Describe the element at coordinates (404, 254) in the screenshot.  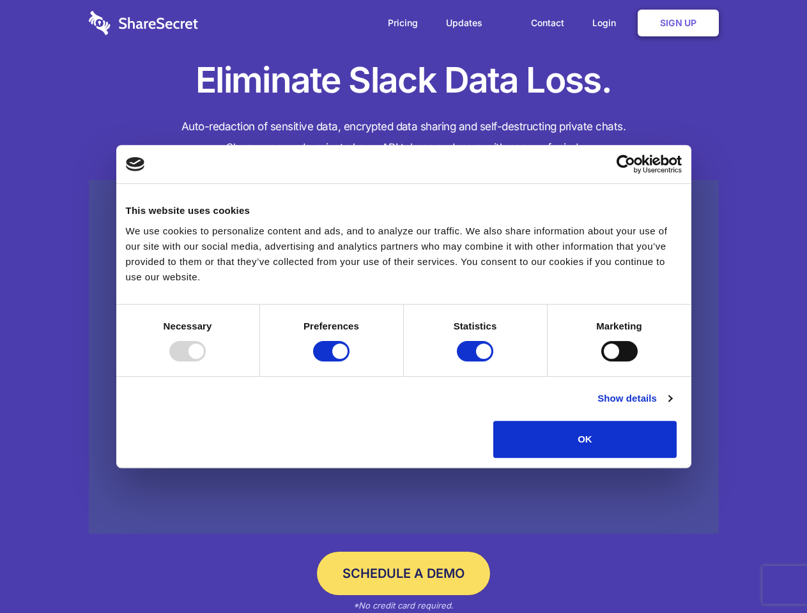
I see `div: We use cookies to personalize content and ads, and to analyze our traffic. We also share informat...` at that location.